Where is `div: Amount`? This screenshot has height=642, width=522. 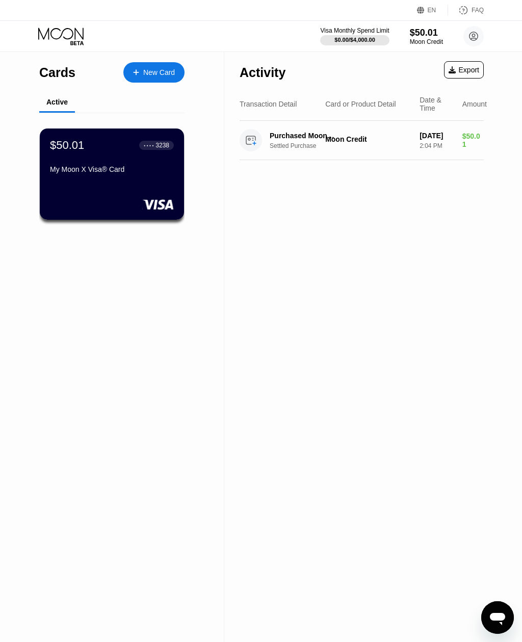 div: Amount is located at coordinates (475, 104).